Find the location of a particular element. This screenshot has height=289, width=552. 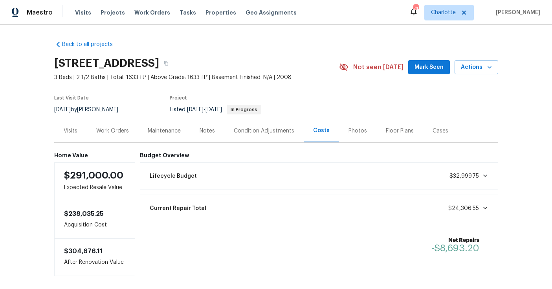

span: $24,306.55 is located at coordinates (464, 208).